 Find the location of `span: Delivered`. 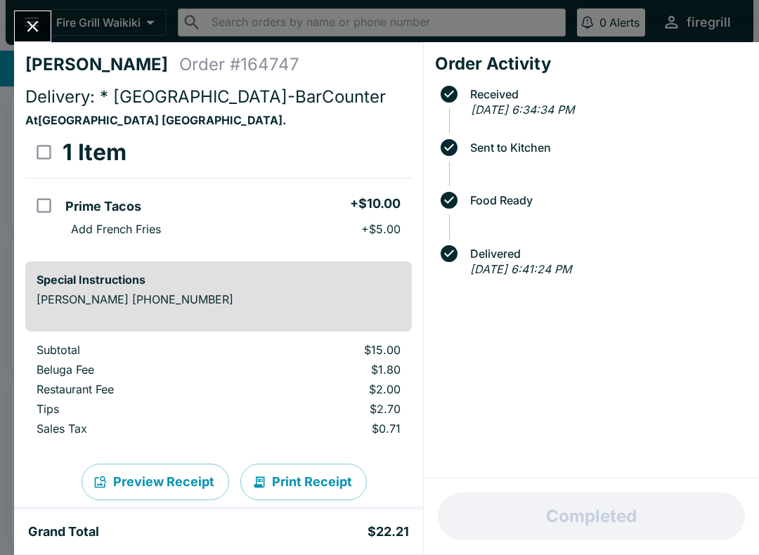

span: Delivered is located at coordinates (605, 254).